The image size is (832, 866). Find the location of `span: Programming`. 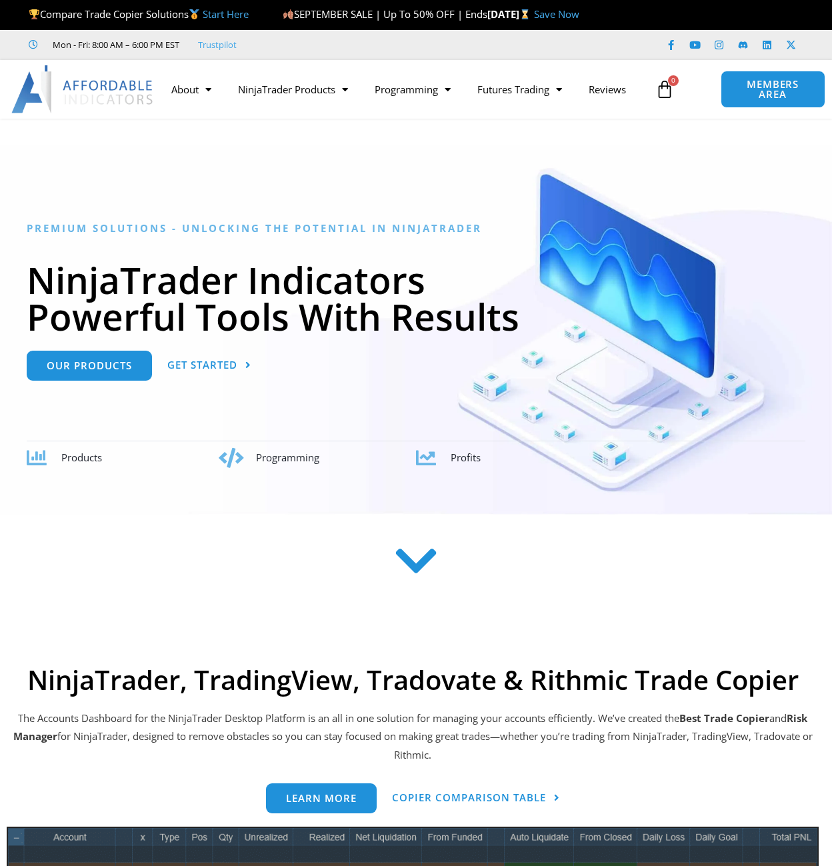

span: Programming is located at coordinates (287, 457).